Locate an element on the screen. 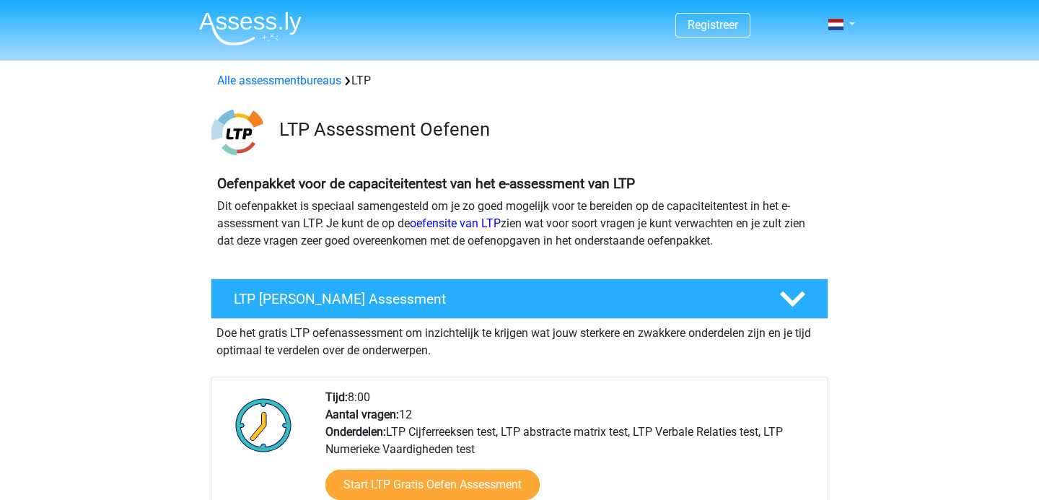  img: Assessly is located at coordinates (250, 28).